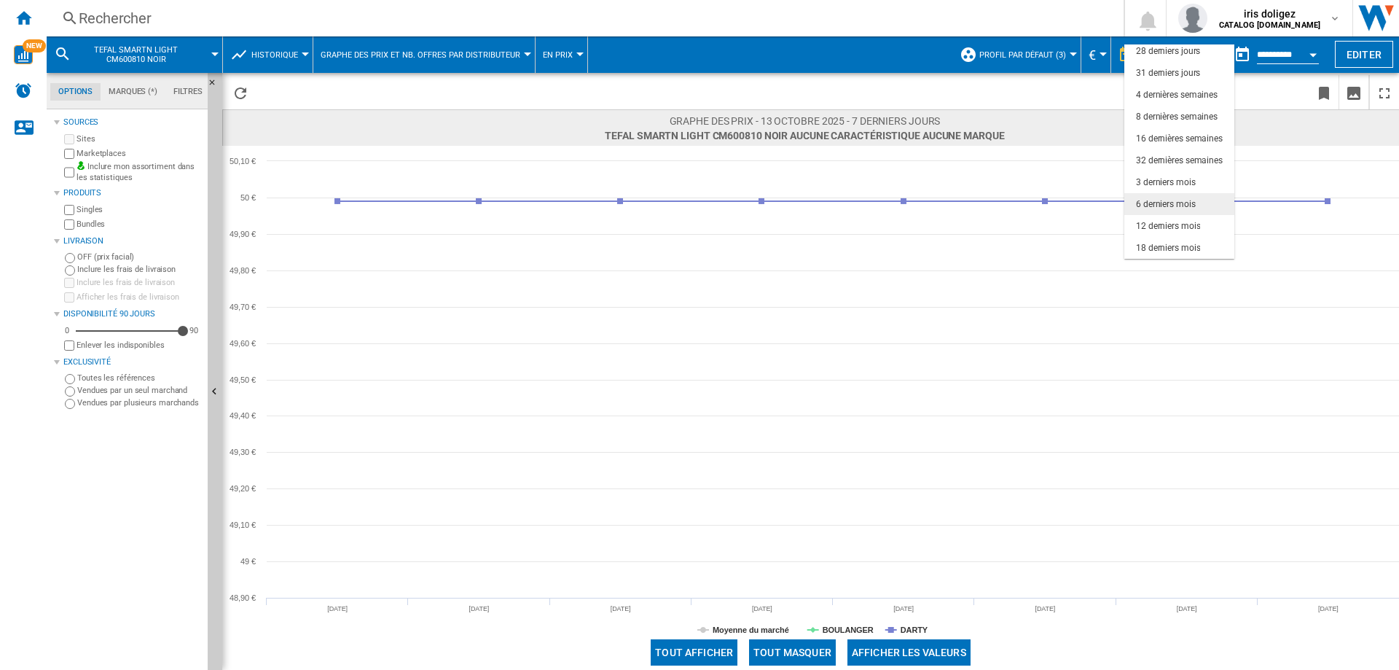  I want to click on div: 8 dernières semaines, so click(1177, 117).